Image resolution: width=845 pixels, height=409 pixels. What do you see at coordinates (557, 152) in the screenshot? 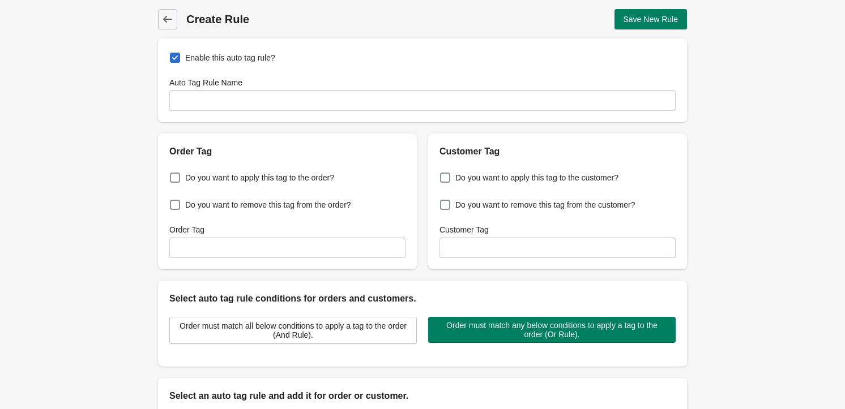
I see `h2: Customer Tag` at bounding box center [557, 152].